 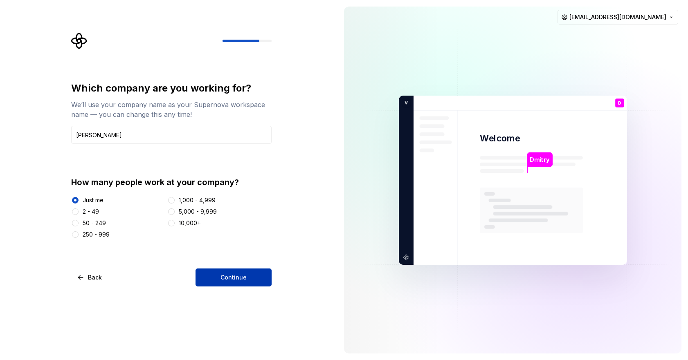 I want to click on p: V, so click(x=404, y=103).